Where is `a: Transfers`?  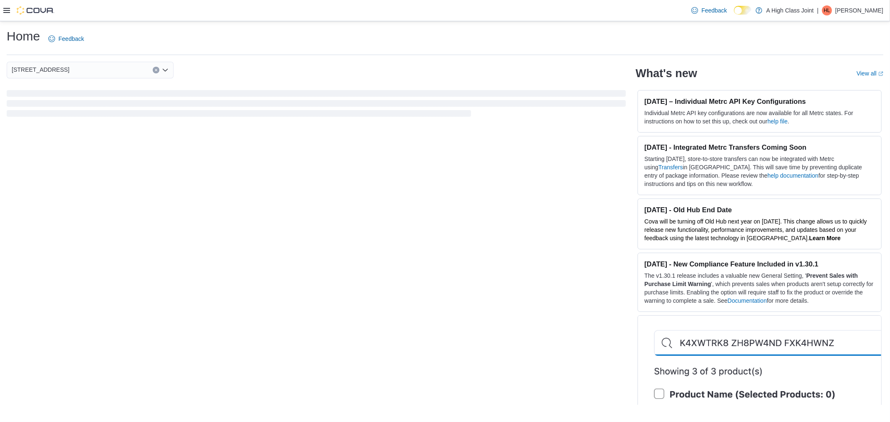
a: Transfers is located at coordinates (671, 167).